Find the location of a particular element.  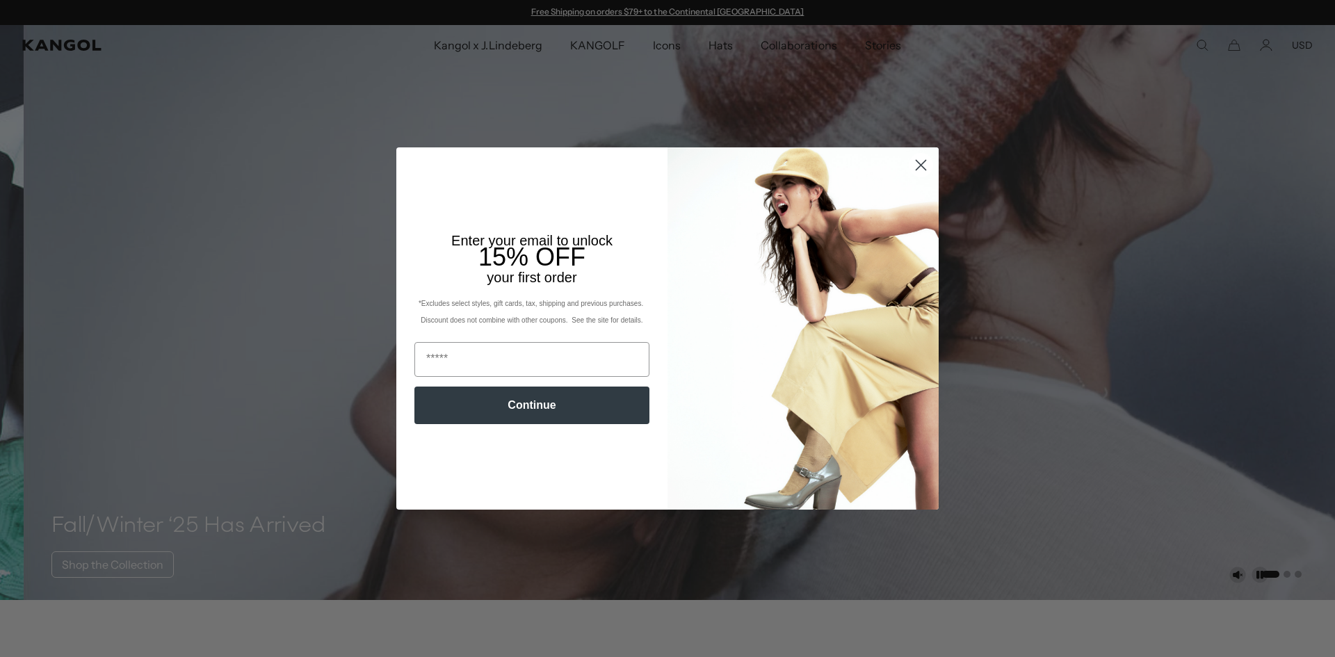

span: 15% OFF is located at coordinates (532, 256).